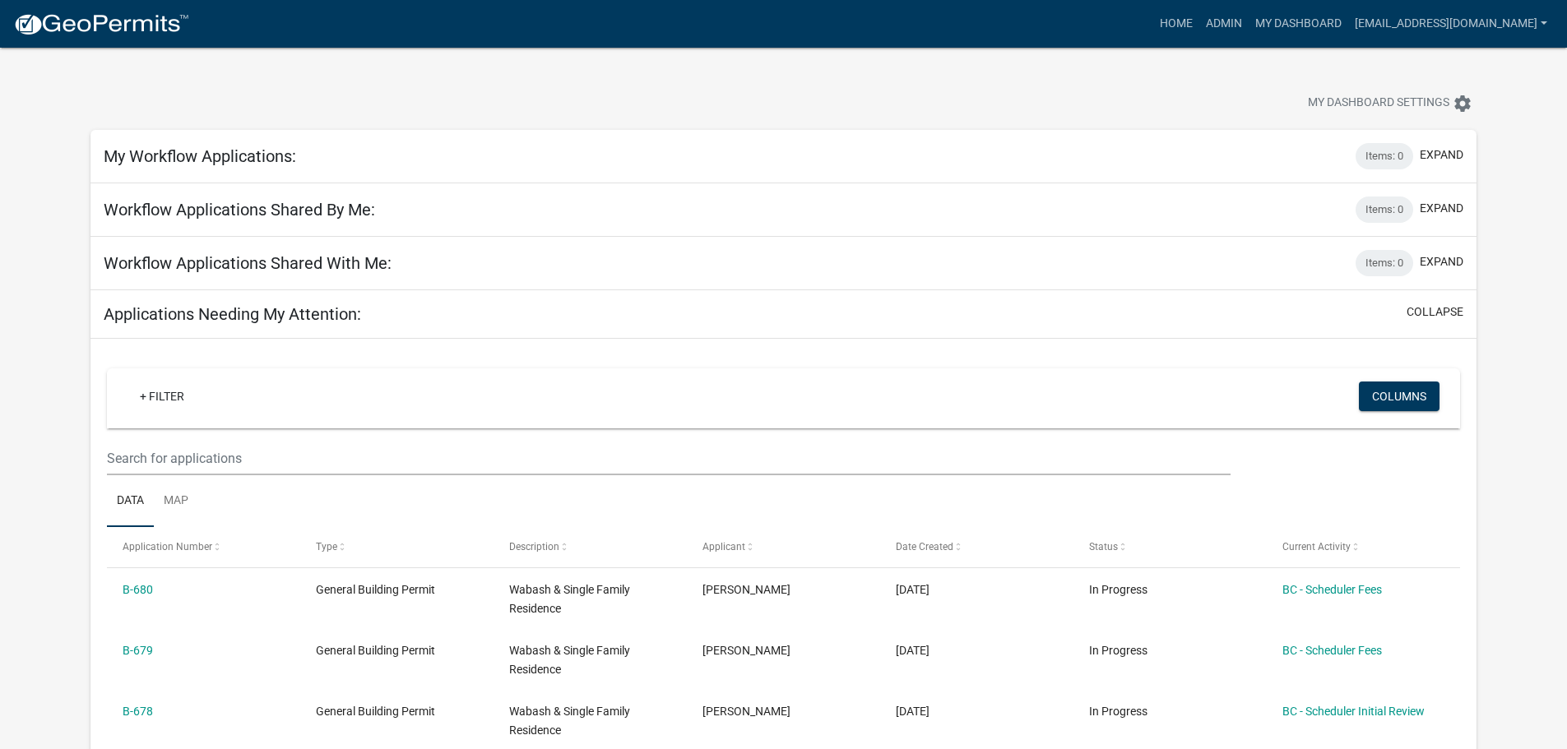 Image resolution: width=1567 pixels, height=749 pixels. Describe the element at coordinates (1353, 712) in the screenshot. I see `a: BC - Scheduler Initial Review` at that location.